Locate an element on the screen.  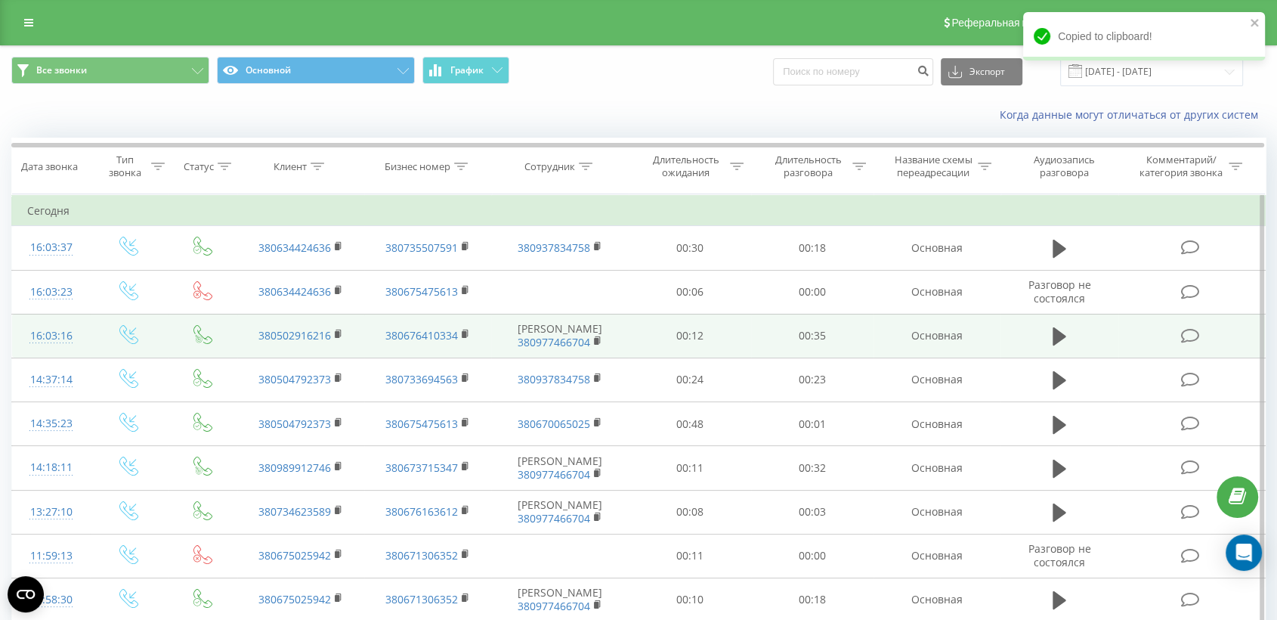
span: Реферальная программа is located at coordinates (1013, 23).